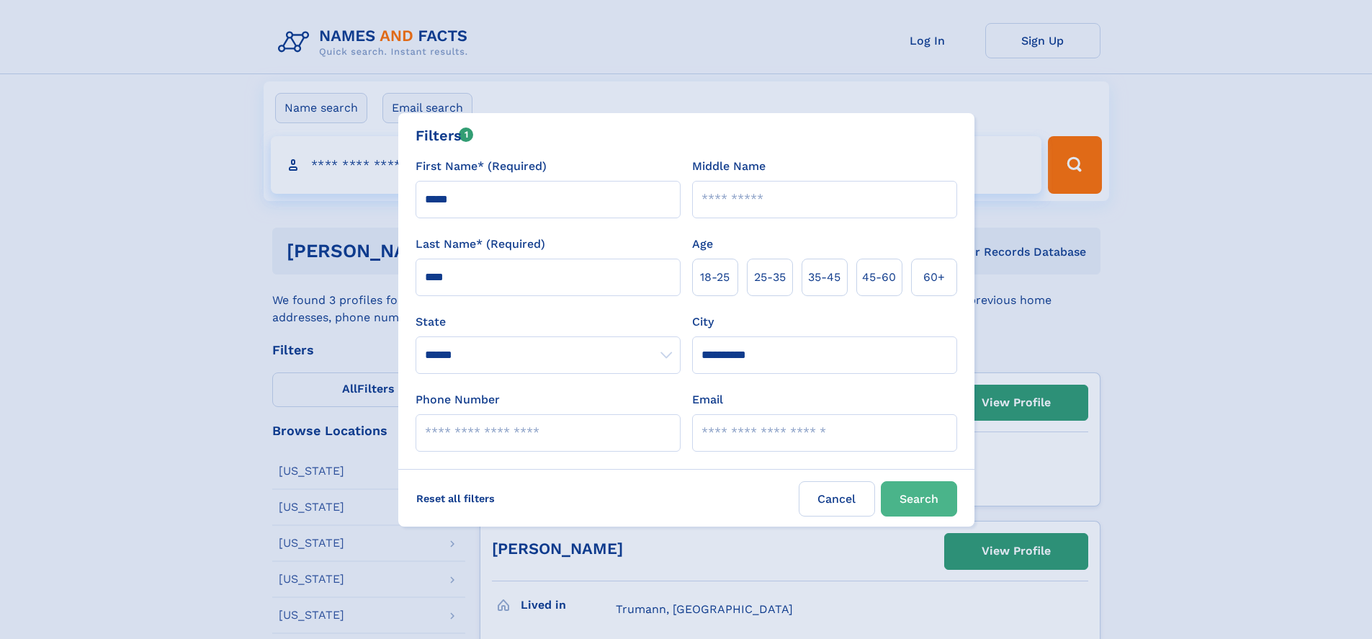 The height and width of the screenshot is (639, 1372). I want to click on div: Filters, so click(444, 135).